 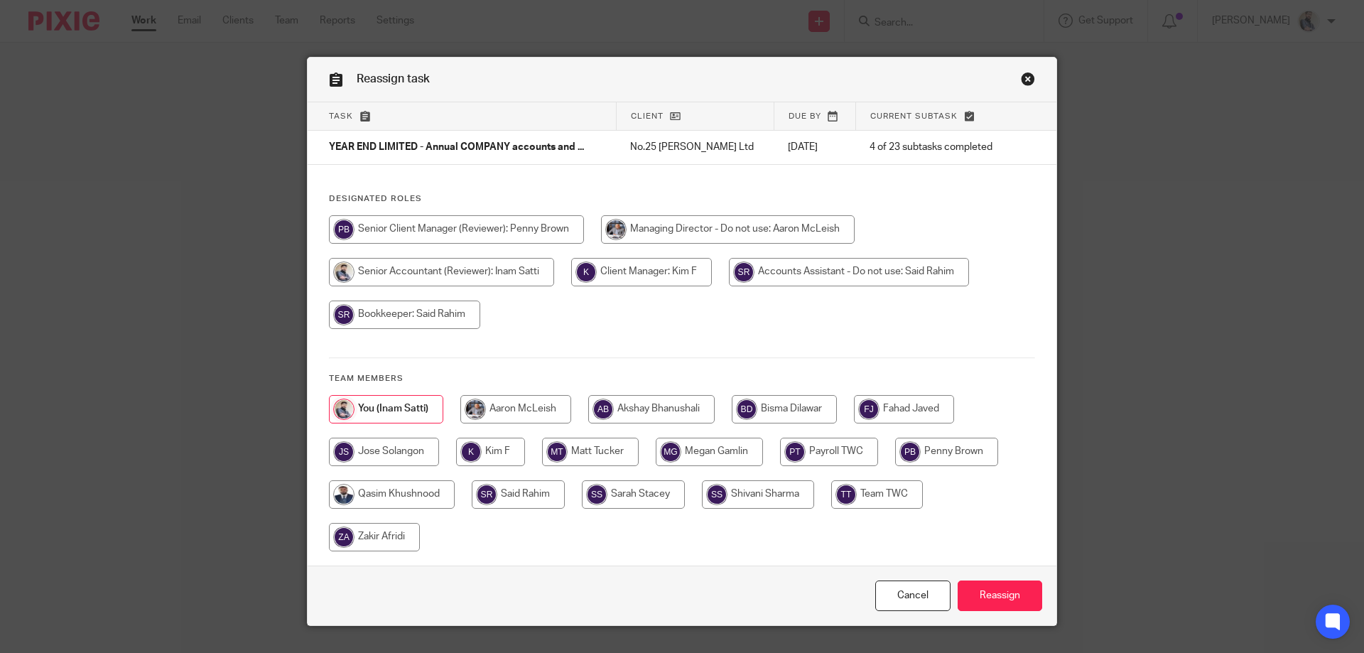 What do you see at coordinates (914, 116) in the screenshot?
I see `span: Current subtask` at bounding box center [914, 116].